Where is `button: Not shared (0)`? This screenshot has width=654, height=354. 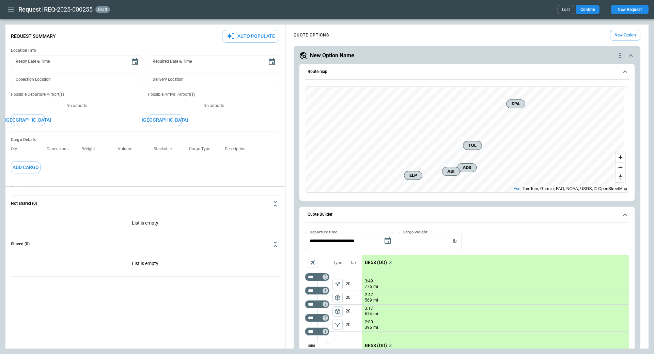
button: Not shared (0) is located at coordinates (145, 204).